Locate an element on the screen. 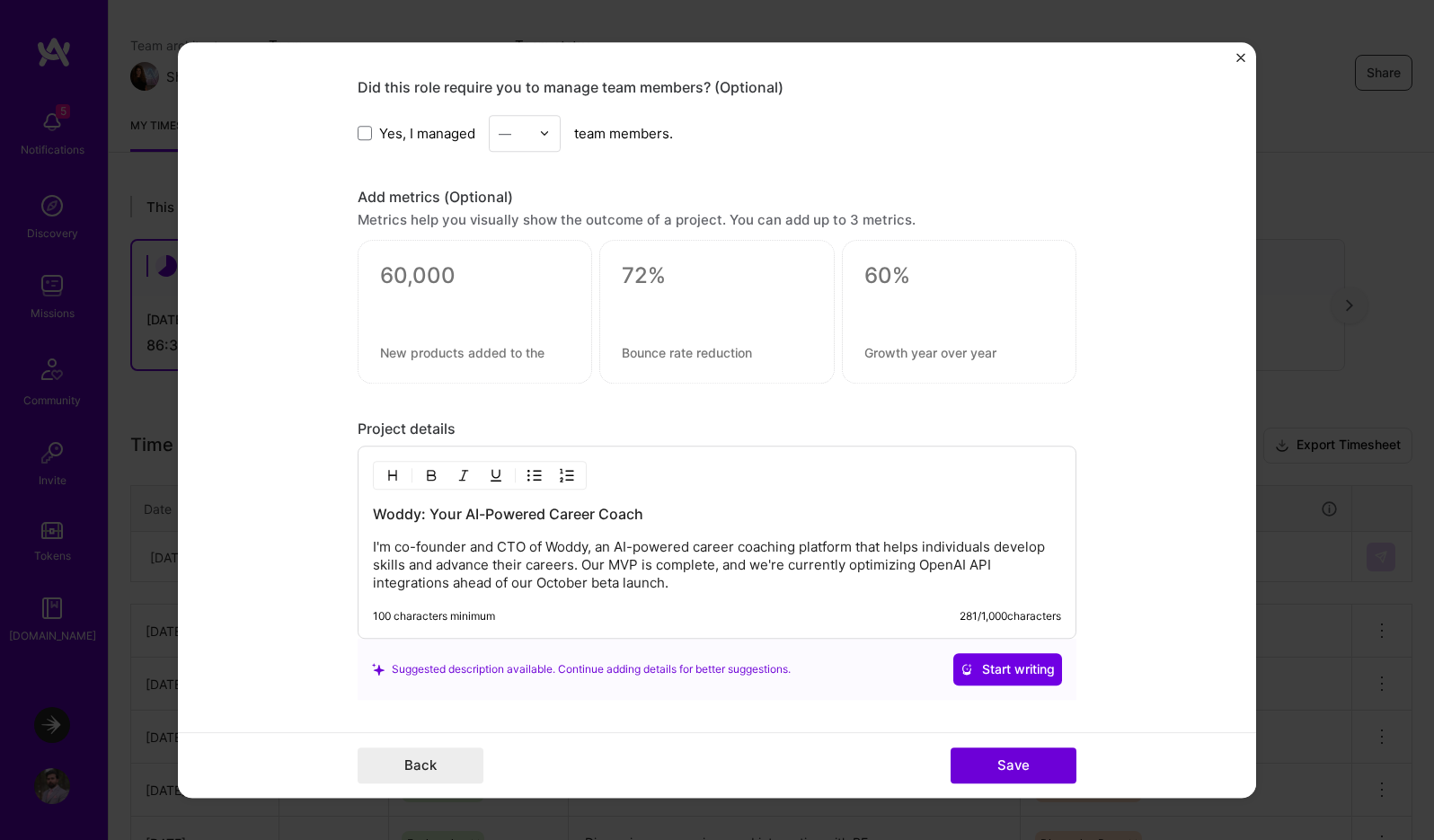  button: Back is located at coordinates (420, 766).